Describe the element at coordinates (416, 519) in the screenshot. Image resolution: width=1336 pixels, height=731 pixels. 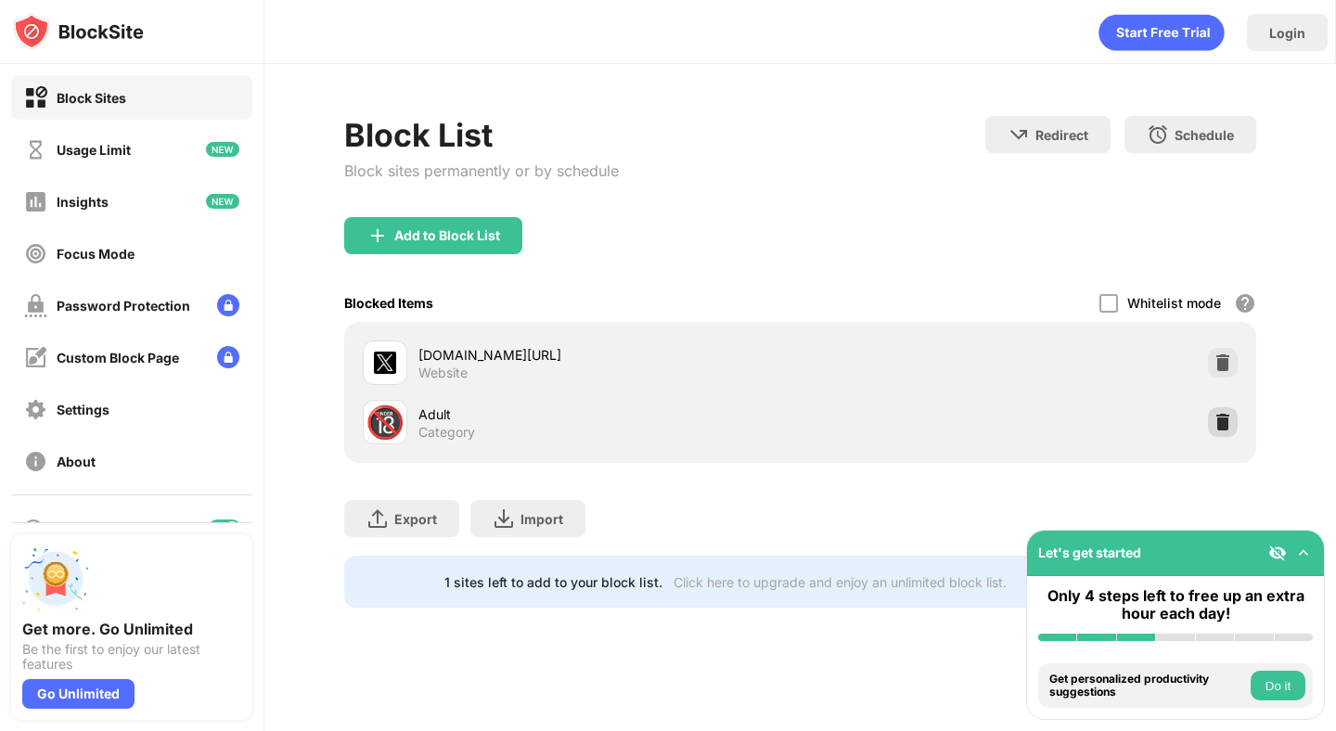
I see `div: Export` at that location.